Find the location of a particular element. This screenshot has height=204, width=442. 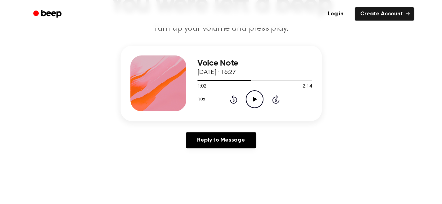

h3: Voice Note is located at coordinates (255, 63).